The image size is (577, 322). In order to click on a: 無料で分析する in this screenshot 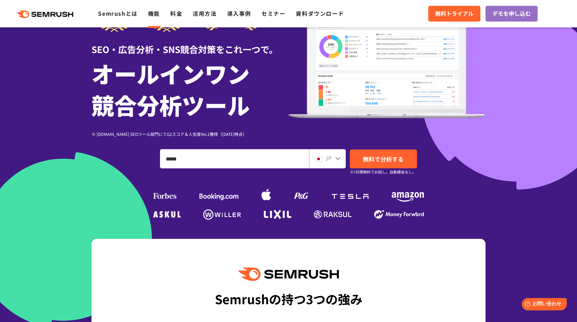, I will do `click(383, 159)`.